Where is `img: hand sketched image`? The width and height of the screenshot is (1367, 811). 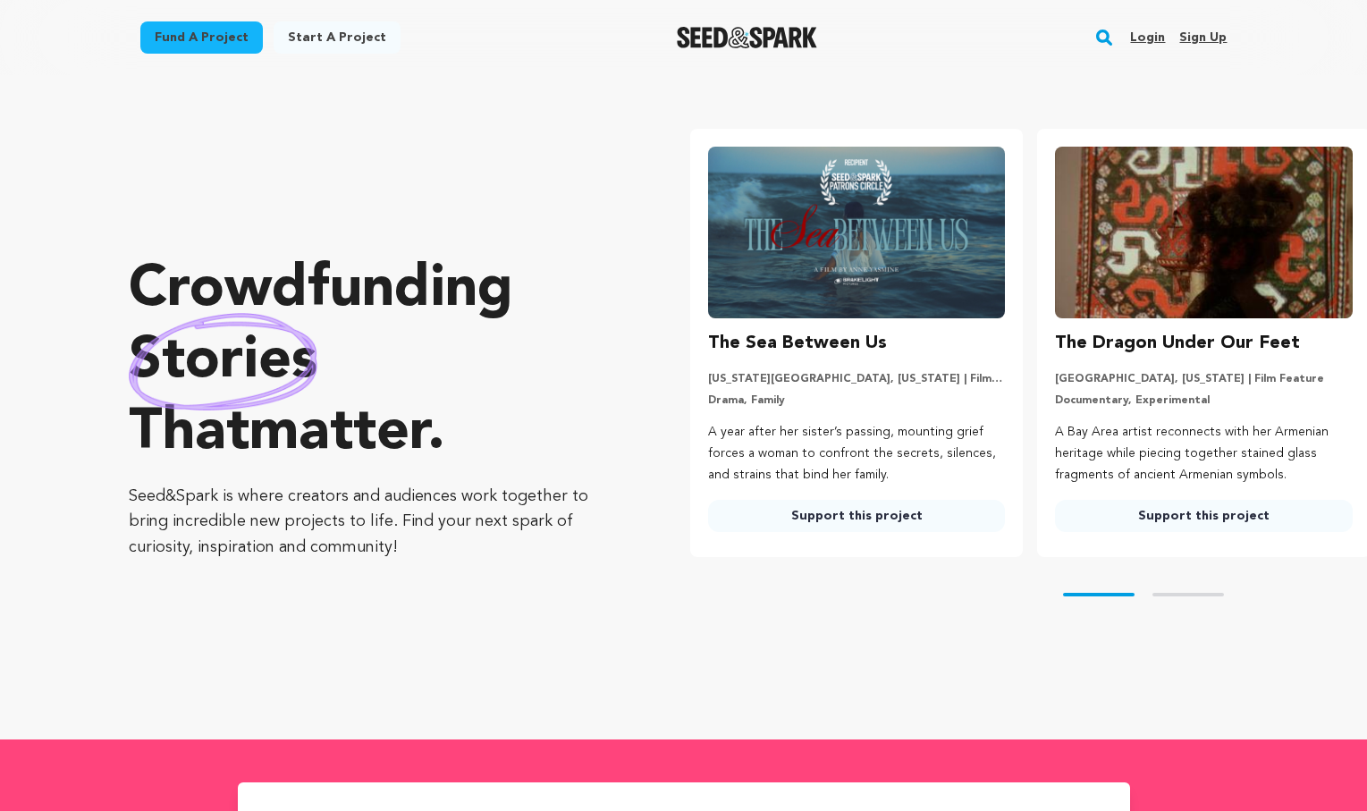
img: hand sketched image is located at coordinates (223, 361).